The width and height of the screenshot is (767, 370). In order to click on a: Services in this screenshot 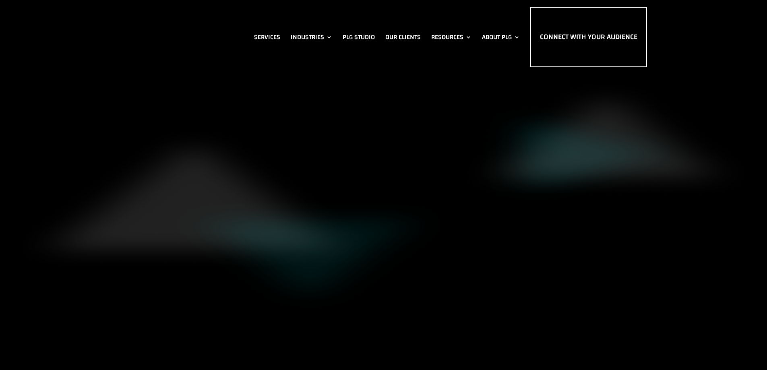, I will do `click(267, 37)`.